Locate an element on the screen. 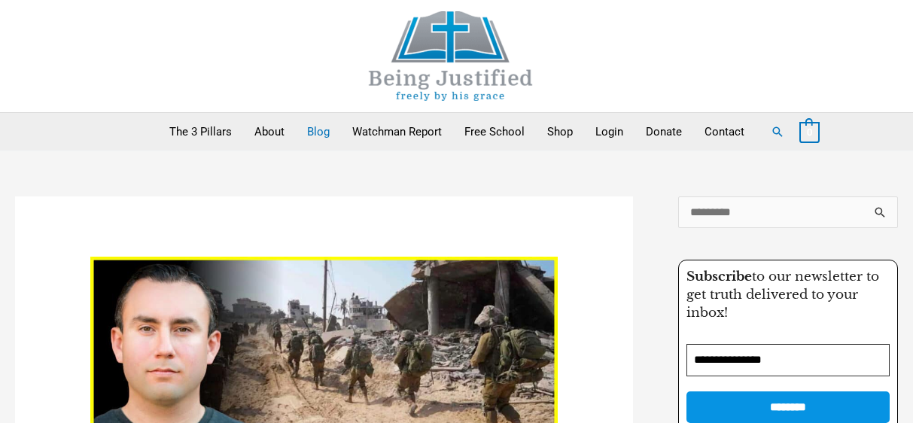  a: Free School is located at coordinates (495, 132).